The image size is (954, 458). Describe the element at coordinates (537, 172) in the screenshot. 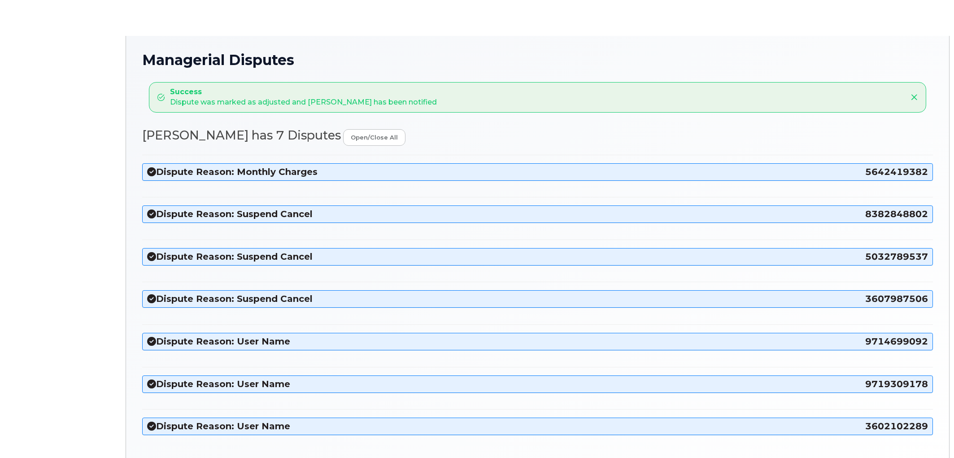

I see `h3: Dispute Reason: Monthly Charges` at that location.